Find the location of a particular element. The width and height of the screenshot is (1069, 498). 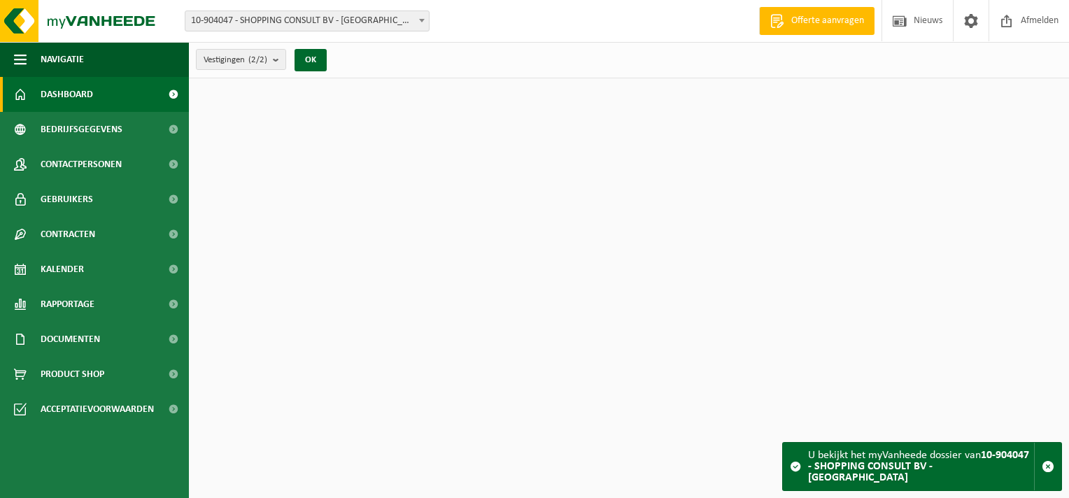

button: OK is located at coordinates (311, 60).